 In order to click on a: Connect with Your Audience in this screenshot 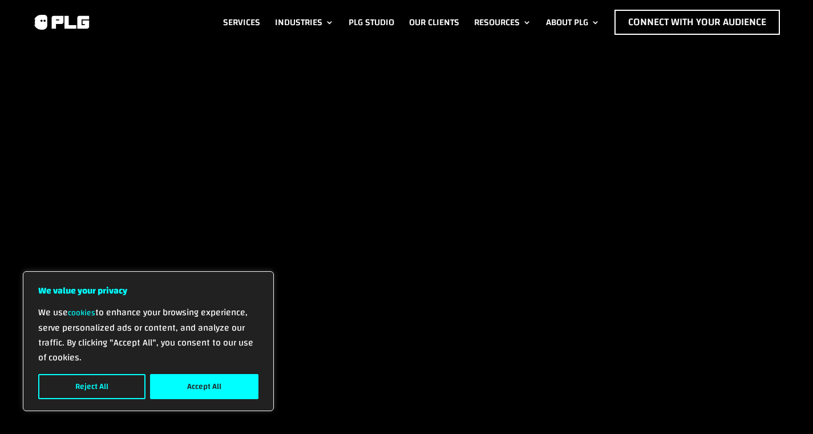, I will do `click(697, 22)`.